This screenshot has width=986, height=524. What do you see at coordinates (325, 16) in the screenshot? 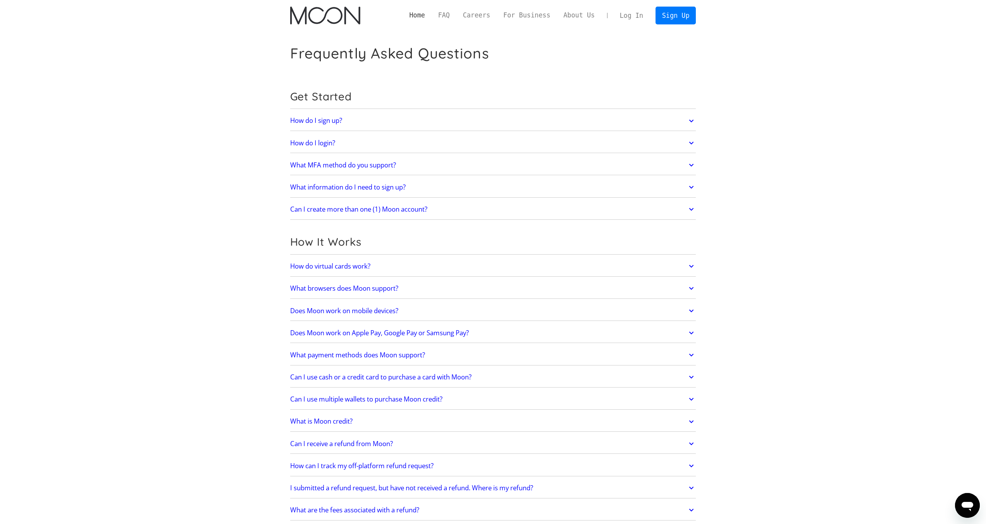
I see `img: Moon Logo` at bounding box center [325, 16].